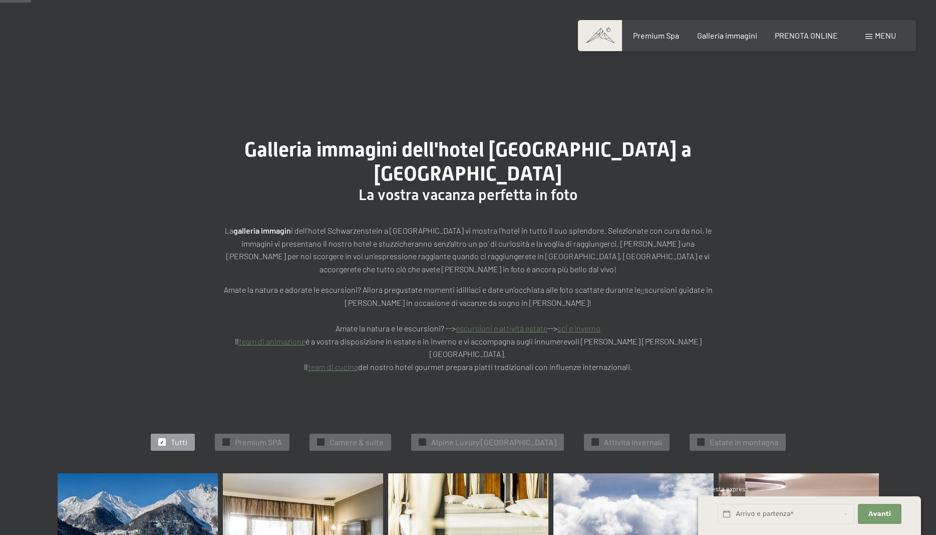 The width and height of the screenshot is (936, 535). I want to click on button: Avanti, so click(880, 514).